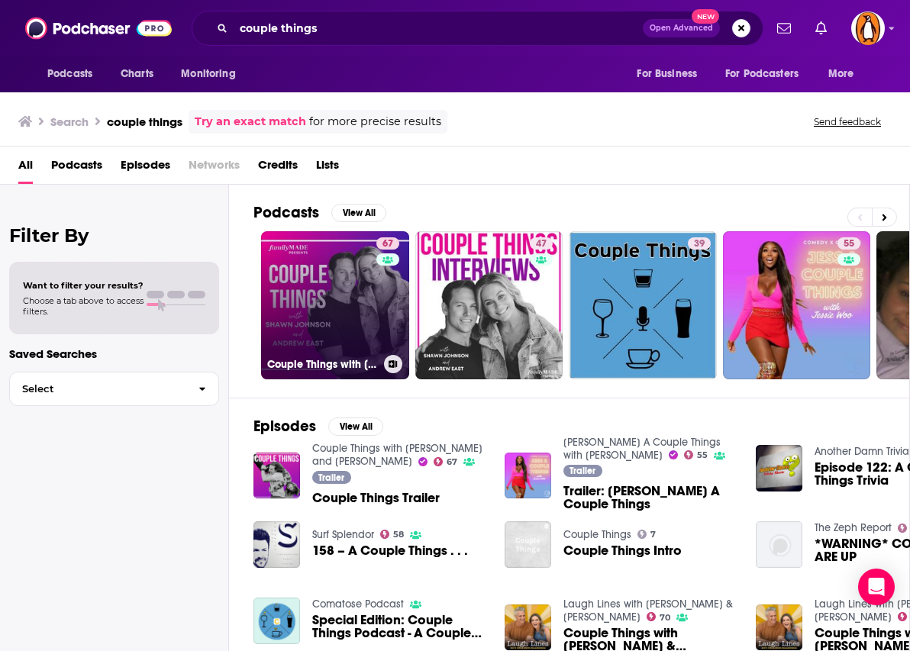 This screenshot has height=651, width=910. I want to click on a: Episodes, so click(145, 168).